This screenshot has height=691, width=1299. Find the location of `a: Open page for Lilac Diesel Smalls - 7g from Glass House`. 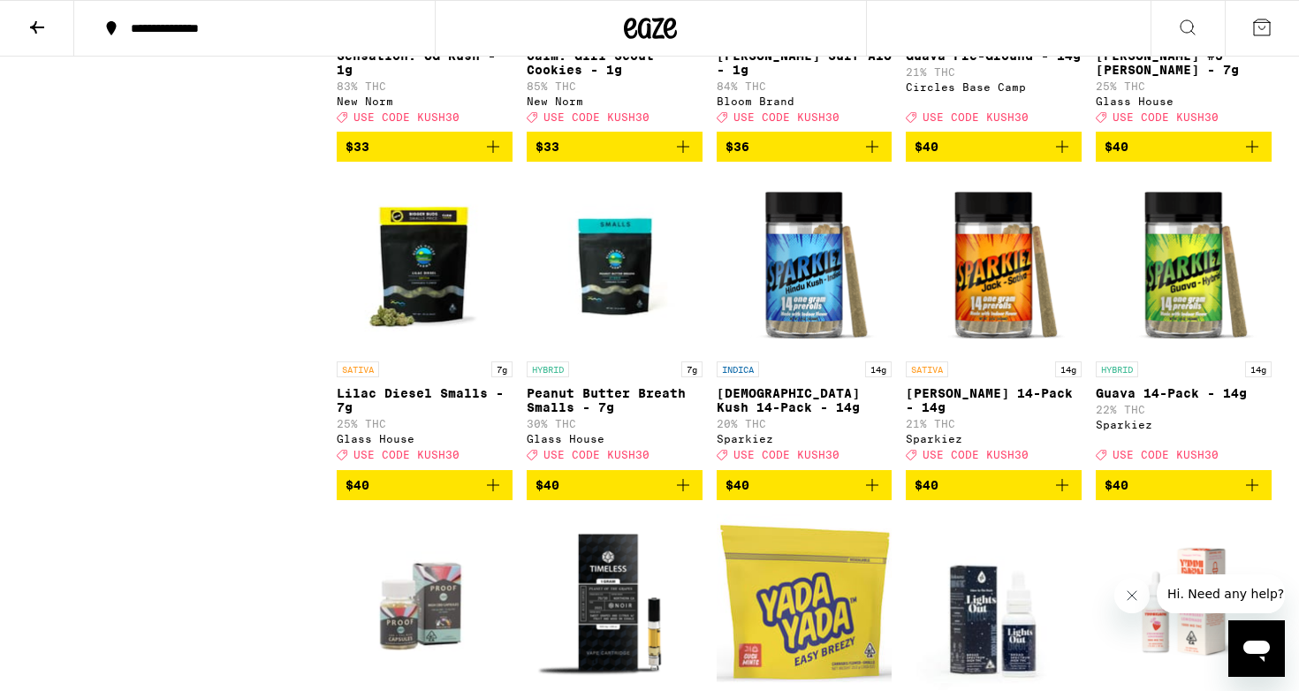

a: Open page for Lilac Diesel Smalls - 7g from Glass House is located at coordinates (424, 323).